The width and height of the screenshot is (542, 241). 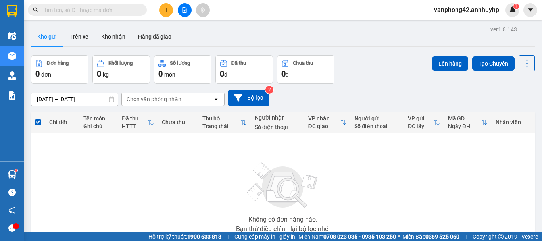 I want to click on button: file-add, so click(x=185, y=10).